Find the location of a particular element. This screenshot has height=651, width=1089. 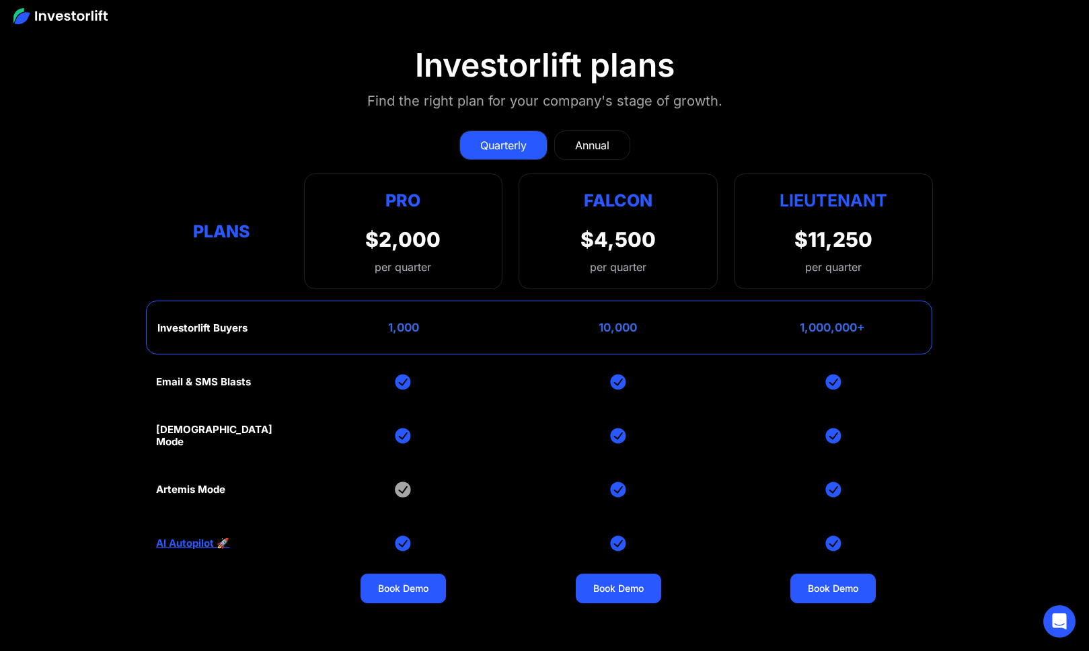

div: $11,250 is located at coordinates (834, 240).